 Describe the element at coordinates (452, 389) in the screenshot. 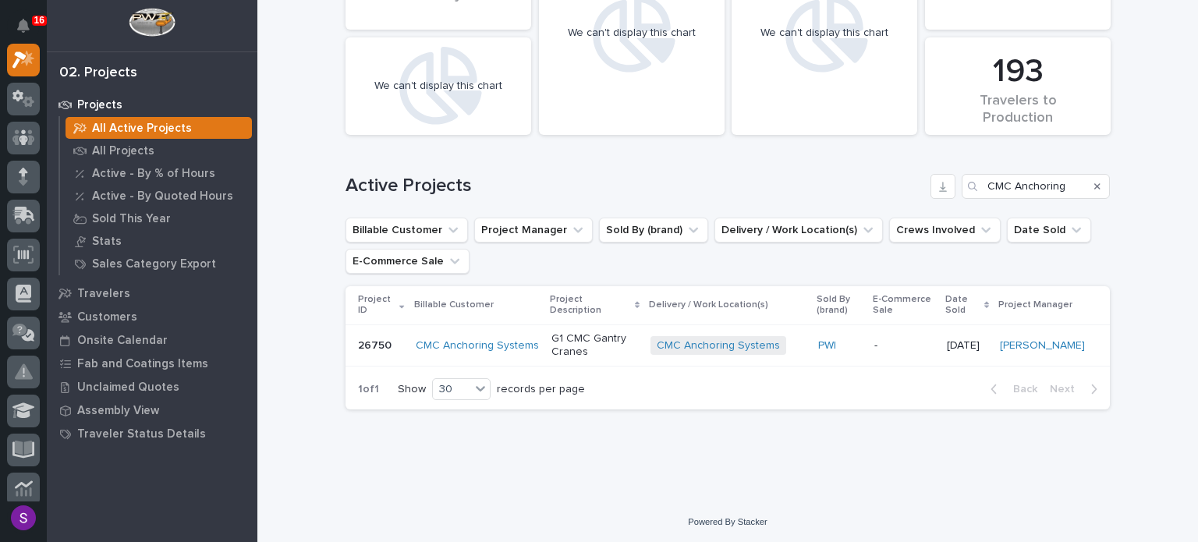

I see `div: 30` at that location.